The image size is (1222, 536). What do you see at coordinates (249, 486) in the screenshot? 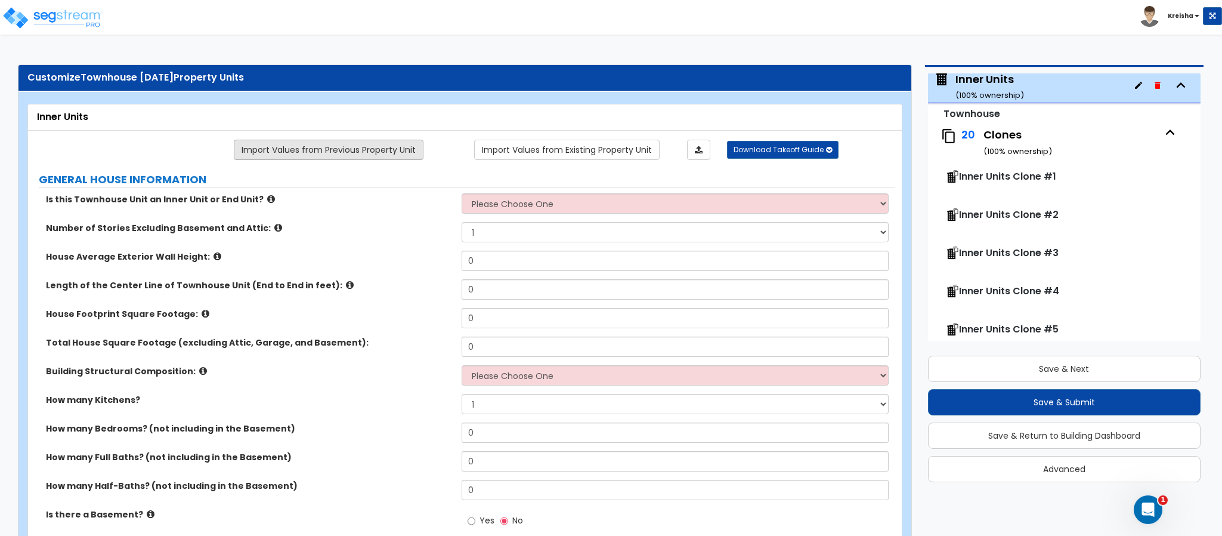
I see `label: How many Half-Baths? (not including in the Basement)` at bounding box center [249, 486].